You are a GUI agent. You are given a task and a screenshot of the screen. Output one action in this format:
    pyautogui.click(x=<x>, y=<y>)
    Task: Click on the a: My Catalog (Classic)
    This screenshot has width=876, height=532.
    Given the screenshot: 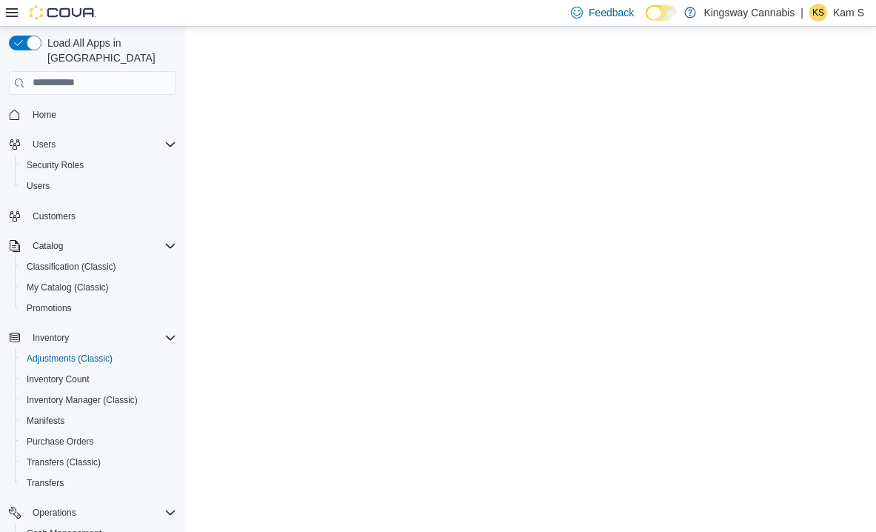 What is the action you would take?
    pyautogui.click(x=67, y=287)
    